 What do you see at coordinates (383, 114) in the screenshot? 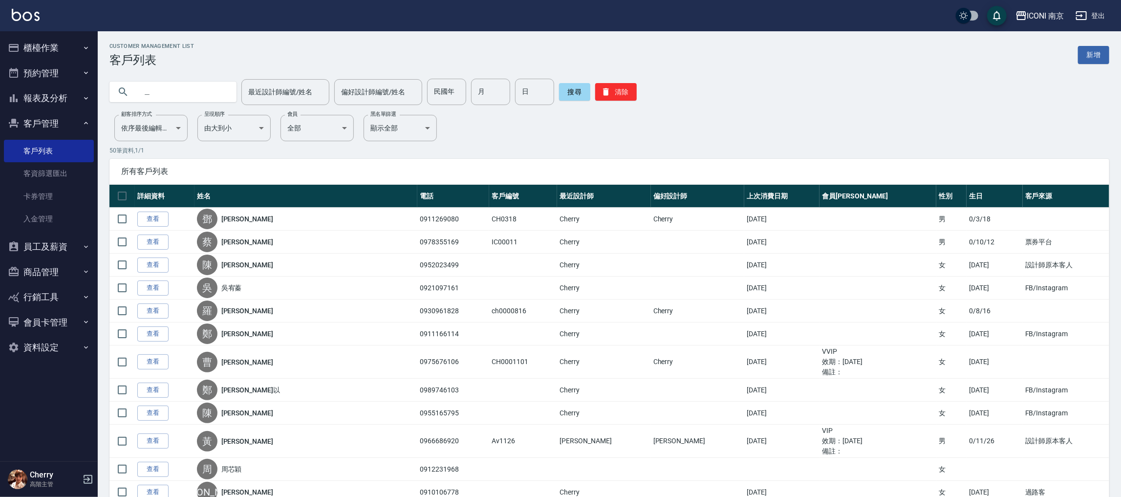
I see `label: 黑名單篩選` at bounding box center [383, 114].